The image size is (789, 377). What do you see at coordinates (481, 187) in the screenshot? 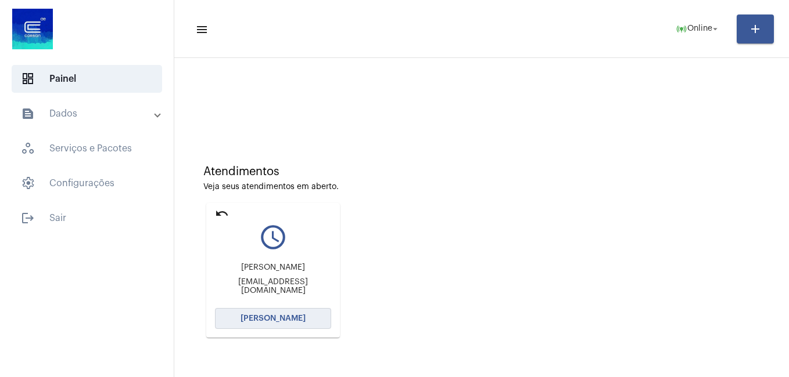
I see `div: Veja seus atendimentos em aberto.` at bounding box center [481, 187].